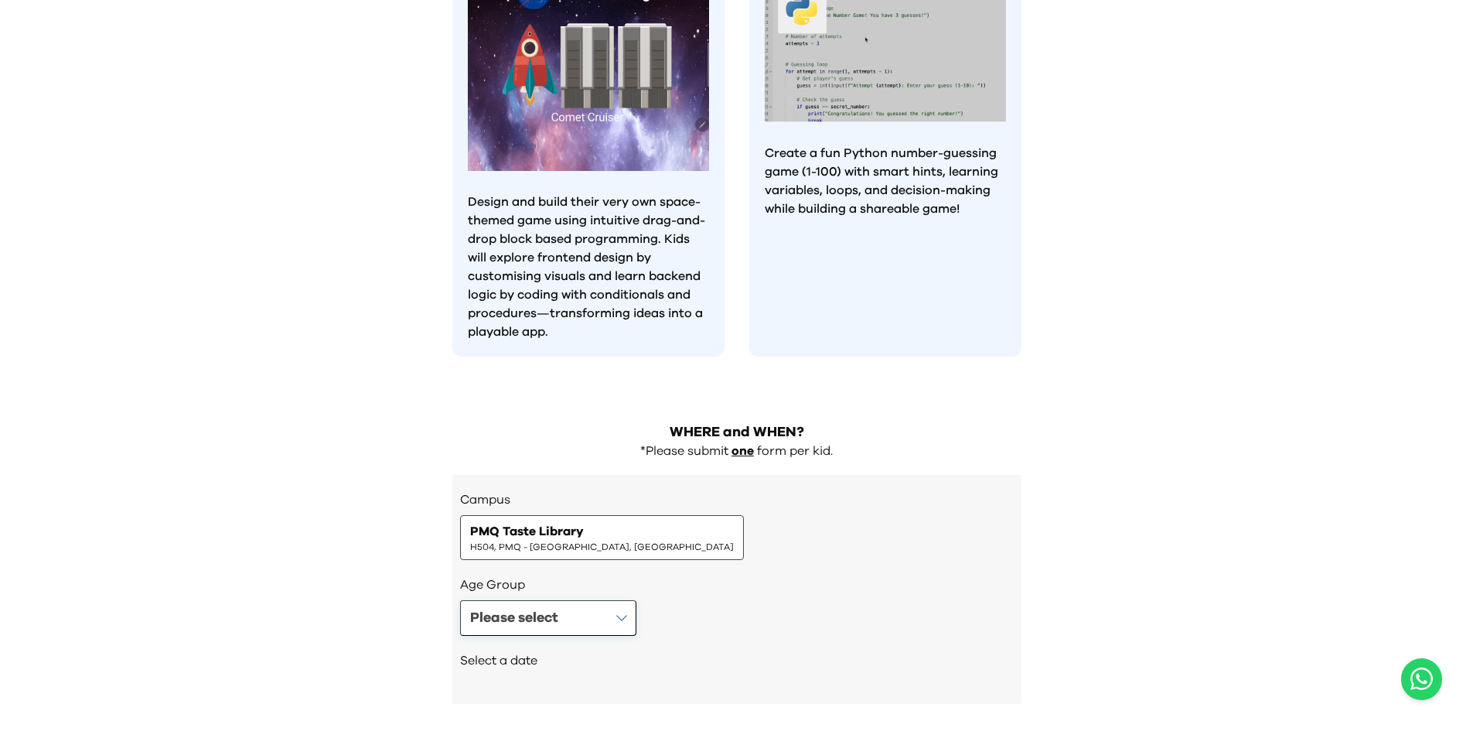 The height and width of the screenshot is (731, 1473). What do you see at coordinates (588, 267) in the screenshot?
I see `p: Design and build their very own space-themed game using intuitive drag-and-drop block based progr...` at bounding box center [588, 267].